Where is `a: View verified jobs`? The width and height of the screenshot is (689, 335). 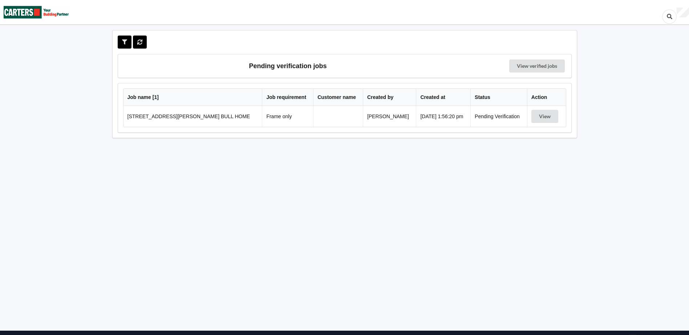 a: View verified jobs is located at coordinates (536, 66).